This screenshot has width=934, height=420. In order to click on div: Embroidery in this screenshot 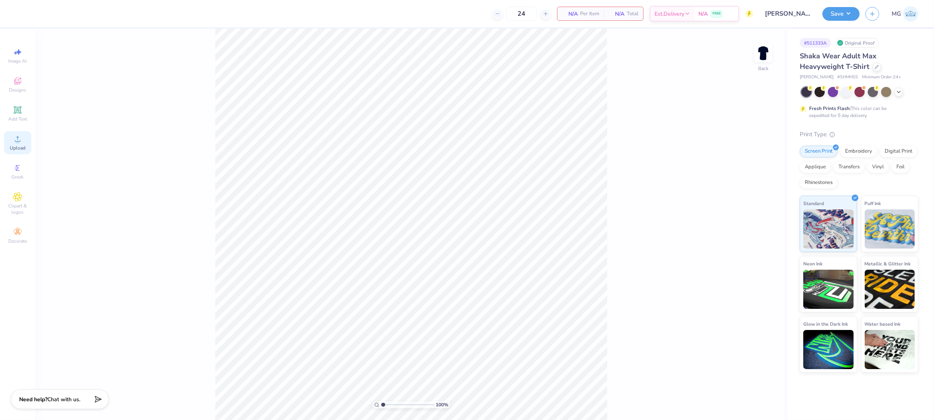, I will do `click(859, 152)`.